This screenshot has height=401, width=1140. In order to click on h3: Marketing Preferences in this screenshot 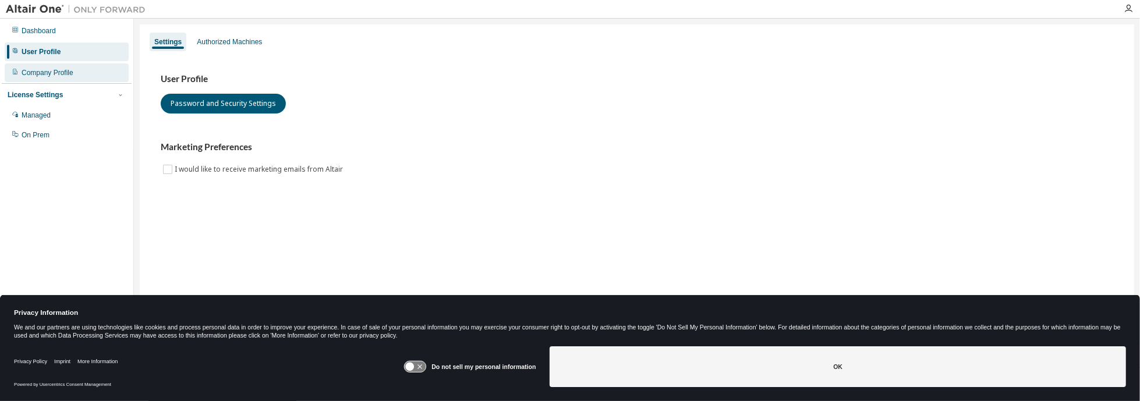, I will do `click(637, 147)`.